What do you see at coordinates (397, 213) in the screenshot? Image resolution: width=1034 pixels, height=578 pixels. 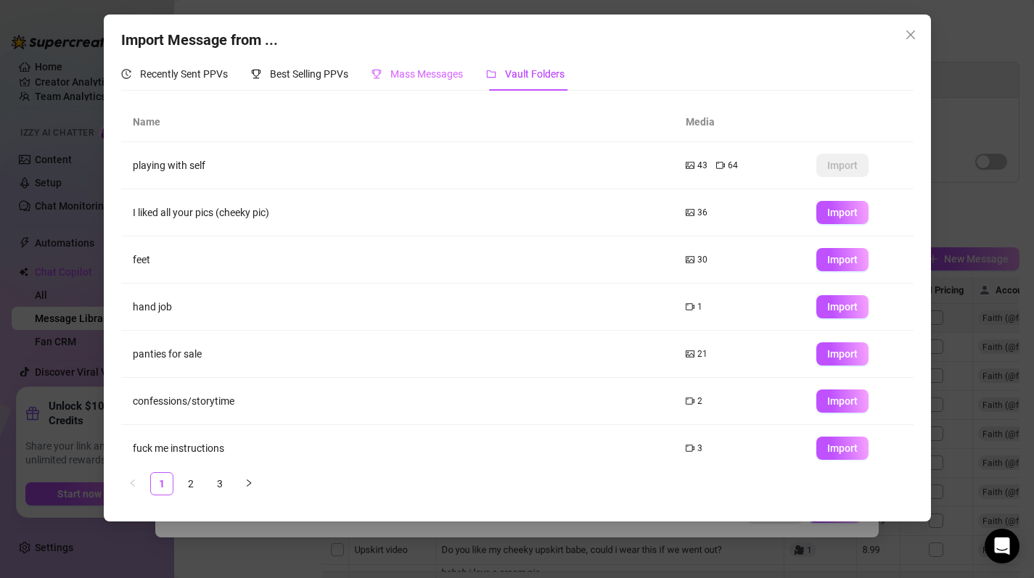 I see `td: I liked all your pics (cheeky pic)` at bounding box center [397, 213].